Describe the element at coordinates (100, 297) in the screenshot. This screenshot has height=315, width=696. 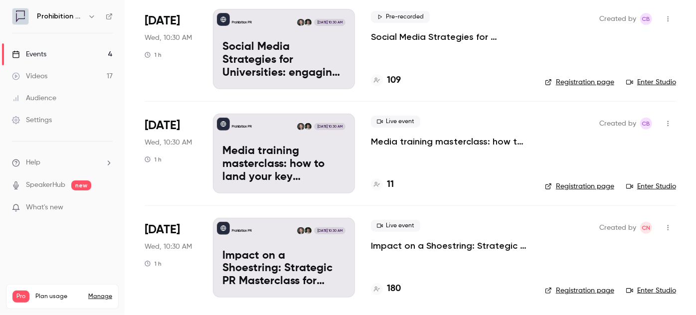
I see `a: Manage` at that location.